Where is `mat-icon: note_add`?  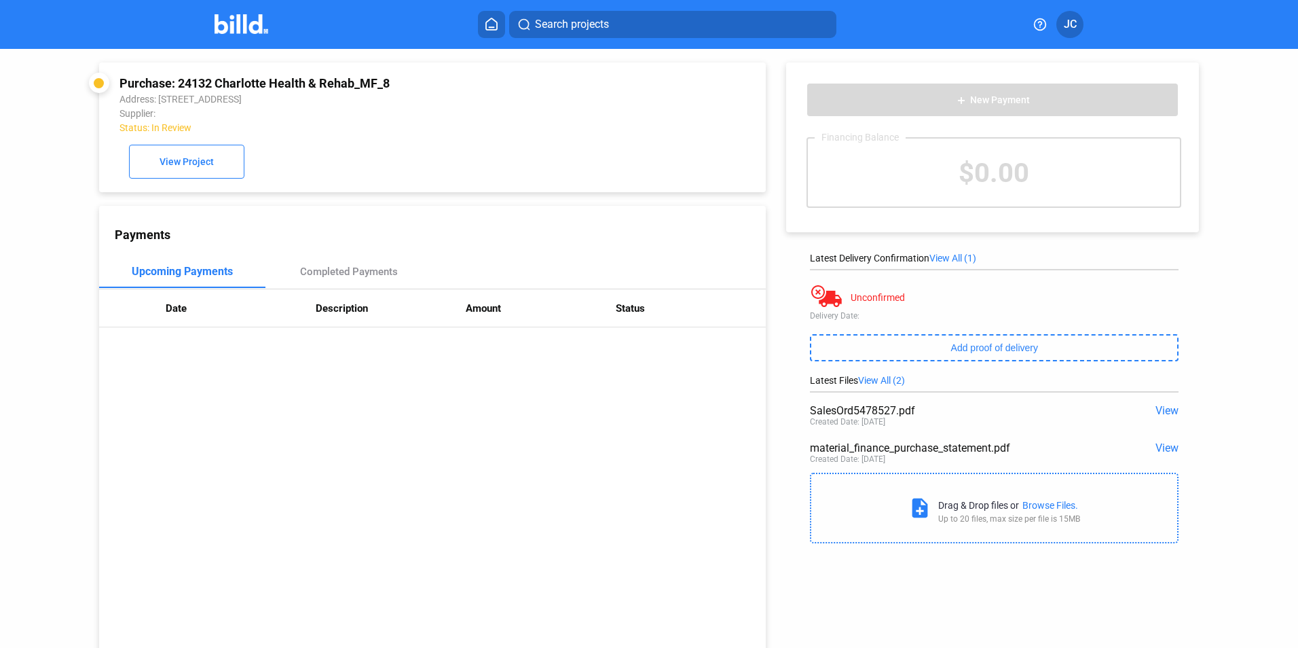
mat-icon: note_add is located at coordinates (920, 508).